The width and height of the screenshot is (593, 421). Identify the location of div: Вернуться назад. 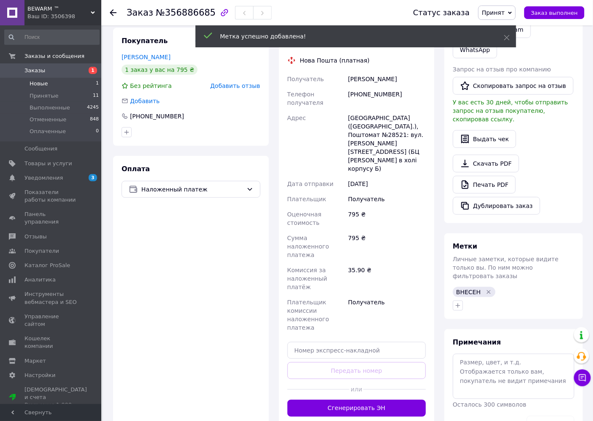
(113, 13).